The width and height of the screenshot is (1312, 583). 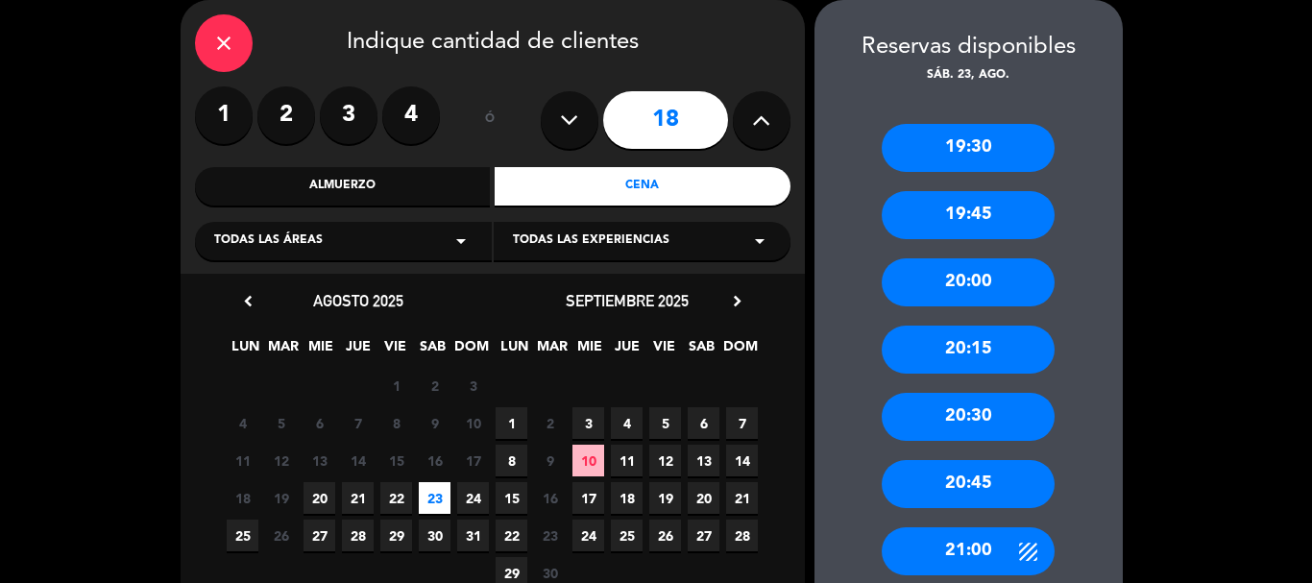 What do you see at coordinates (968, 350) in the screenshot?
I see `div: 20:15` at bounding box center [968, 350].